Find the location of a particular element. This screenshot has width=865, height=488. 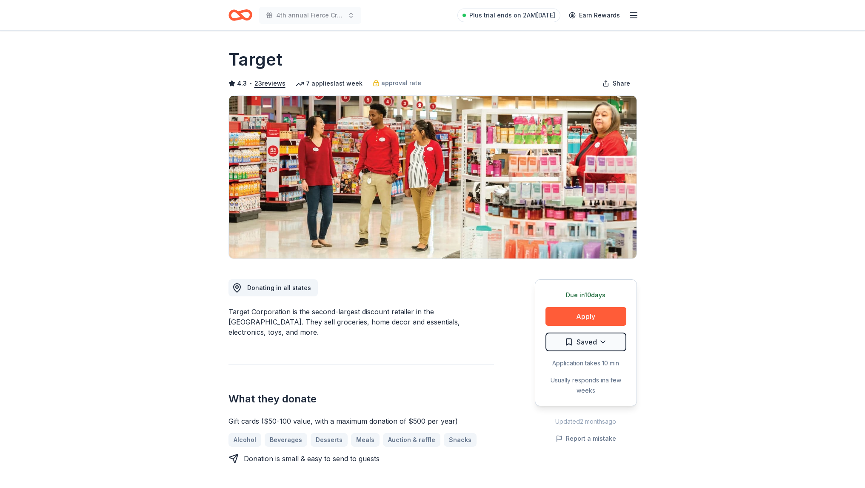

span: Saved is located at coordinates (587, 342).